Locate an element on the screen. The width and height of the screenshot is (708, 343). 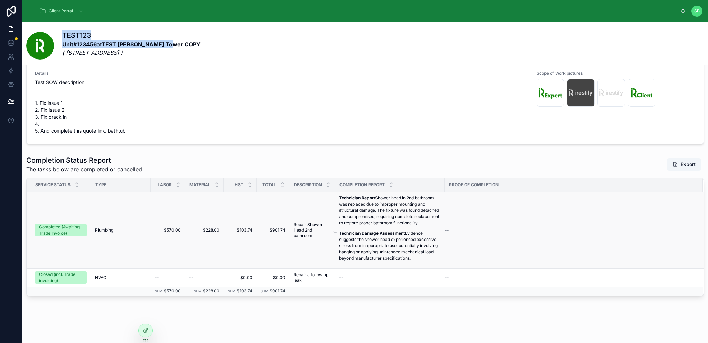
img: App logo is located at coordinates (28, 11).